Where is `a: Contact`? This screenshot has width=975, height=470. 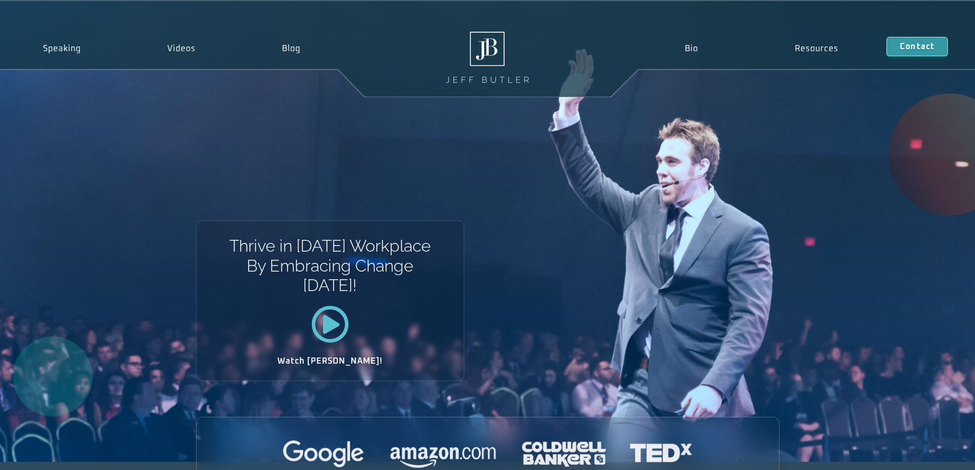 a: Contact is located at coordinates (917, 47).